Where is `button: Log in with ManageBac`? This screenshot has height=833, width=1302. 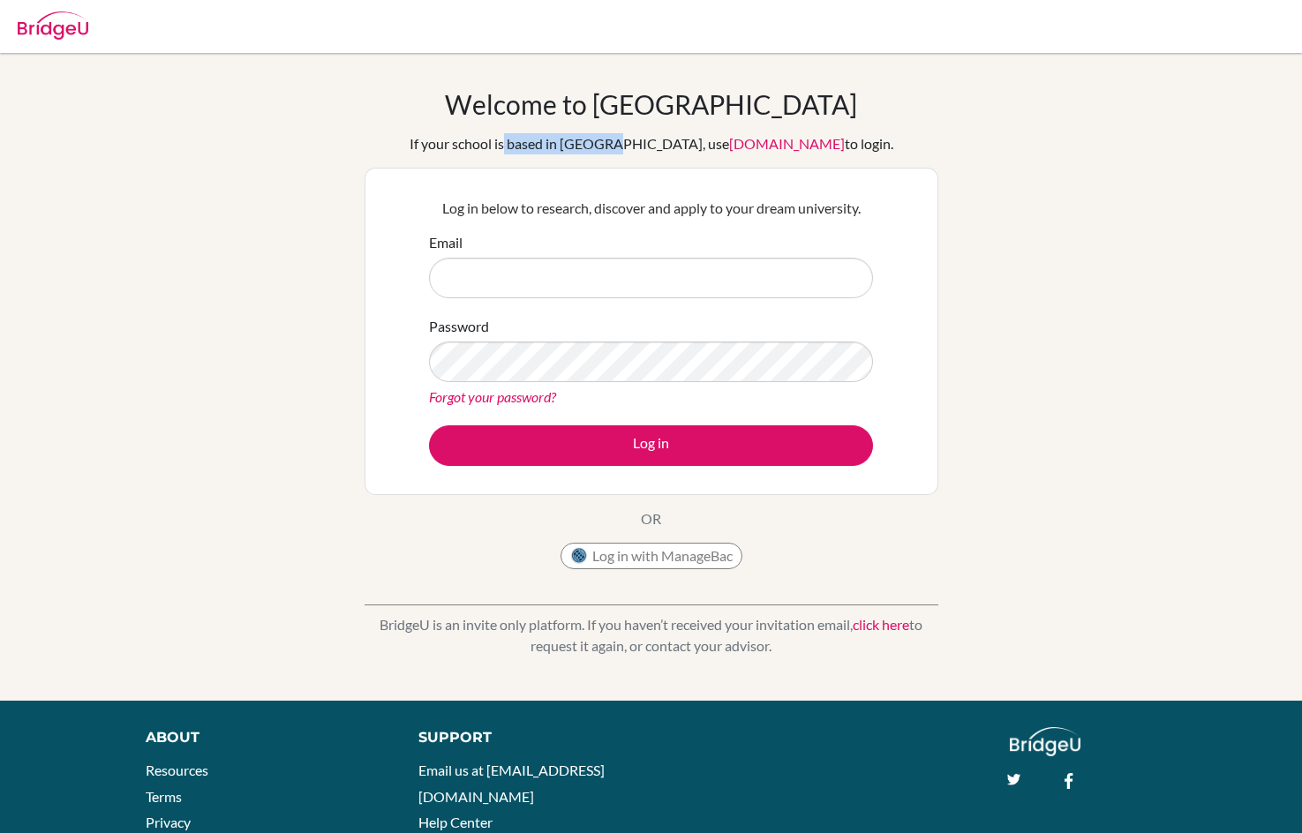
button: Log in with ManageBac is located at coordinates (651, 556).